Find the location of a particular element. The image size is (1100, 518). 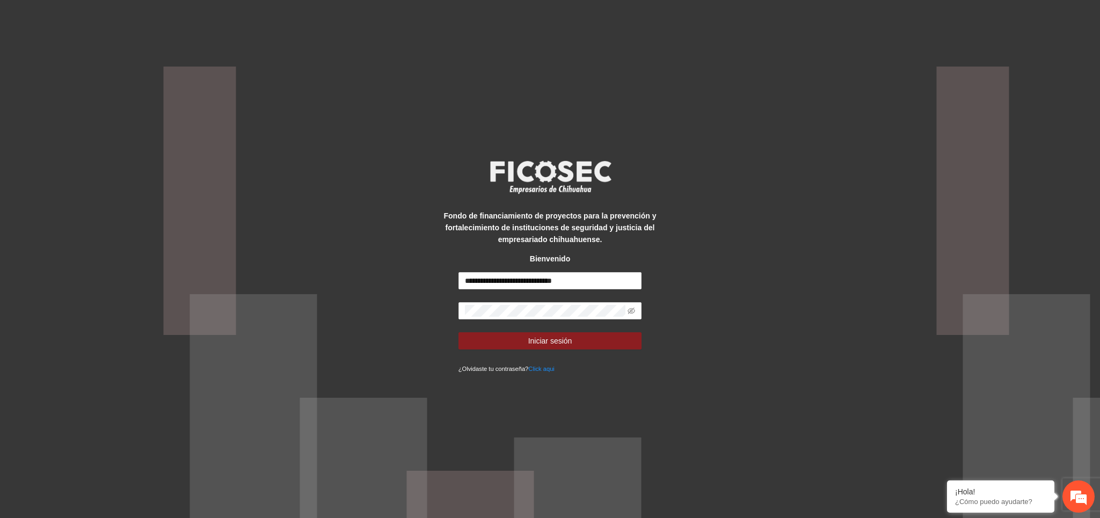

strong: Fondo de financiamiento de proyectos para la prevención y fortalecimiento de instituciones de seg... is located at coordinates (550, 228).